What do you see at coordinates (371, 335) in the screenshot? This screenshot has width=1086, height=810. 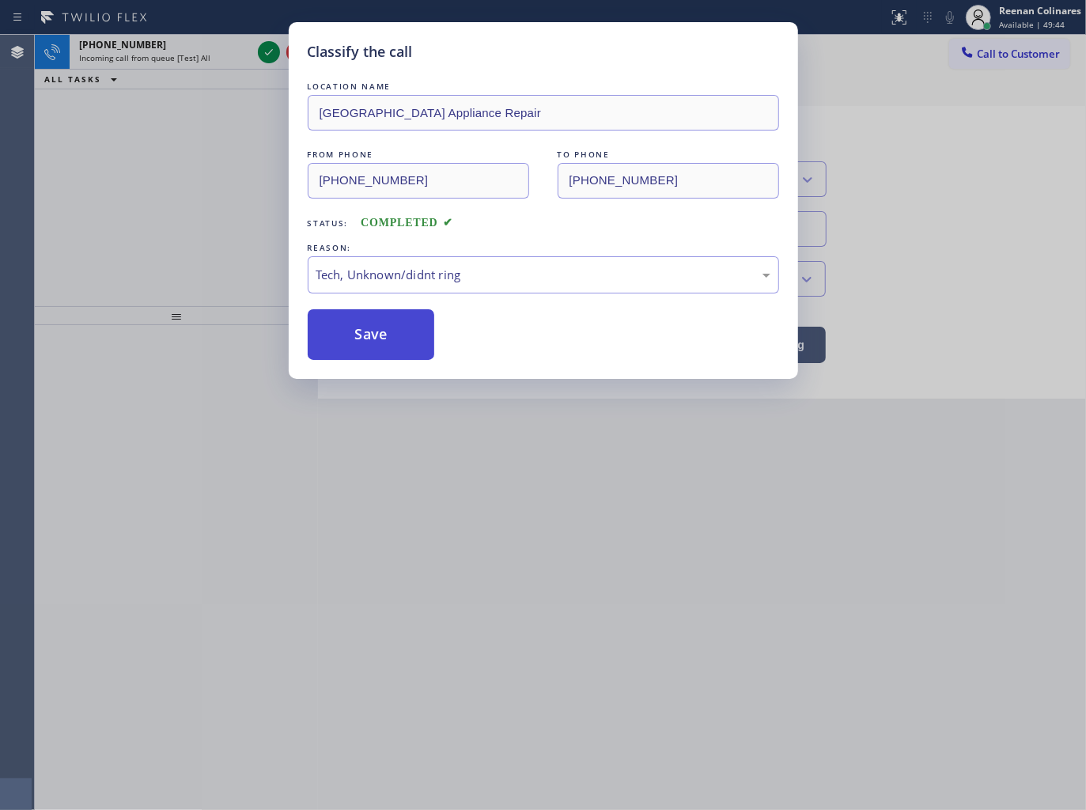 I see `button: Save` at bounding box center [371, 335].